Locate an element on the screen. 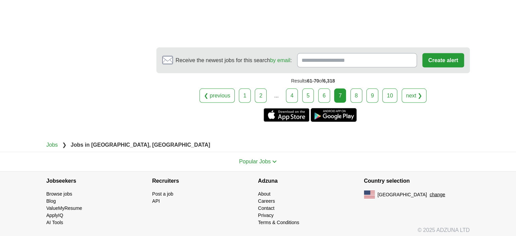 This screenshot has height=236, width=516. a: ApplyIQ is located at coordinates (55, 215).